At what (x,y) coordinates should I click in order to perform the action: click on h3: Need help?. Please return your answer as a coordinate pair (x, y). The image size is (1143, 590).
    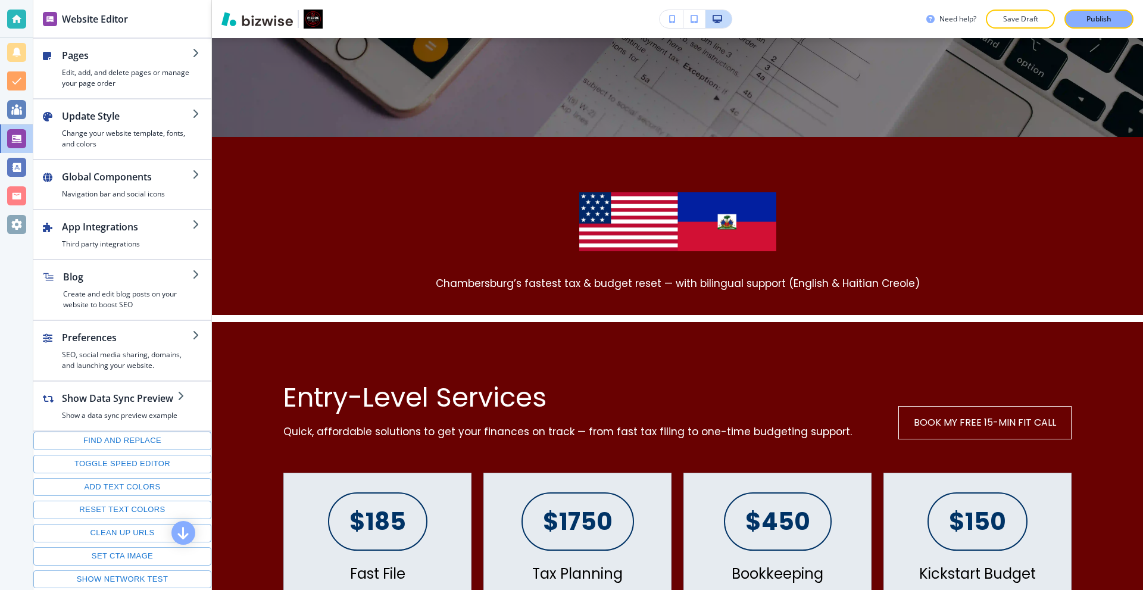
    Looking at the image, I should click on (958, 19).